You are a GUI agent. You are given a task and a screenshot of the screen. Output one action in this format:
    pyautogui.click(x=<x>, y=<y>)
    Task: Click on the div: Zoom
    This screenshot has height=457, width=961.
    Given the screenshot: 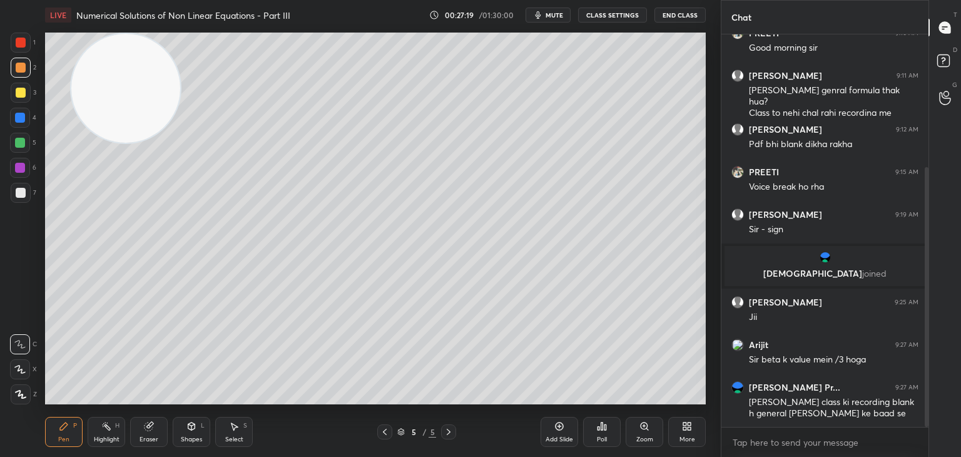 What is the action you would take?
    pyautogui.click(x=645, y=439)
    